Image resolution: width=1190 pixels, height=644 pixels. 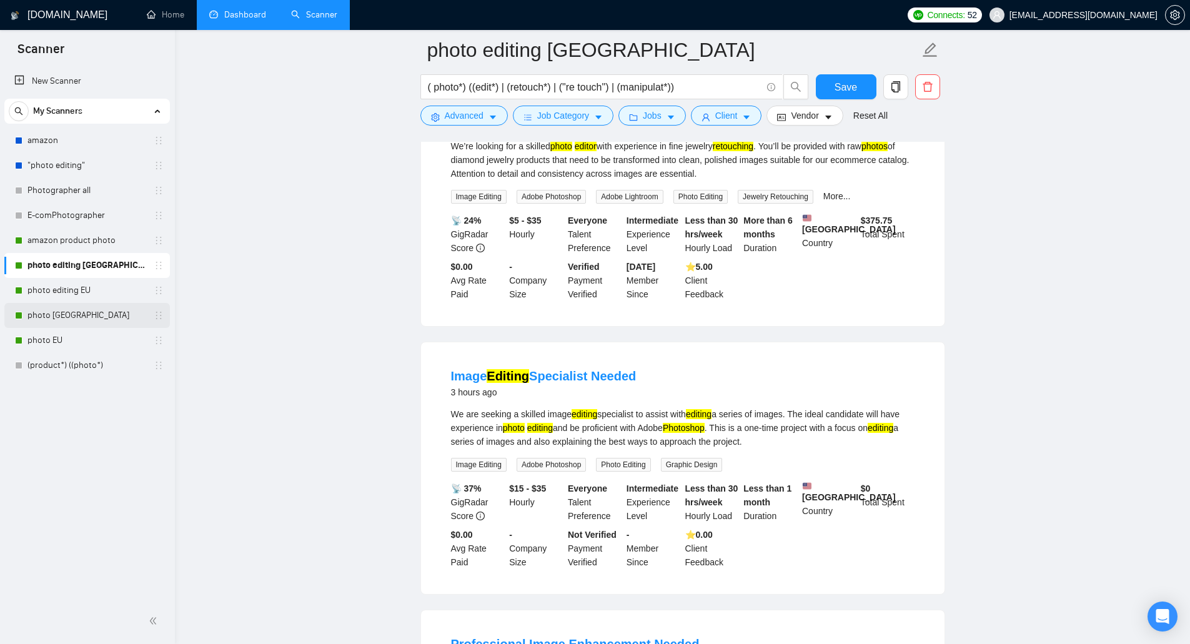 I want to click on div: Duration, so click(x=770, y=234).